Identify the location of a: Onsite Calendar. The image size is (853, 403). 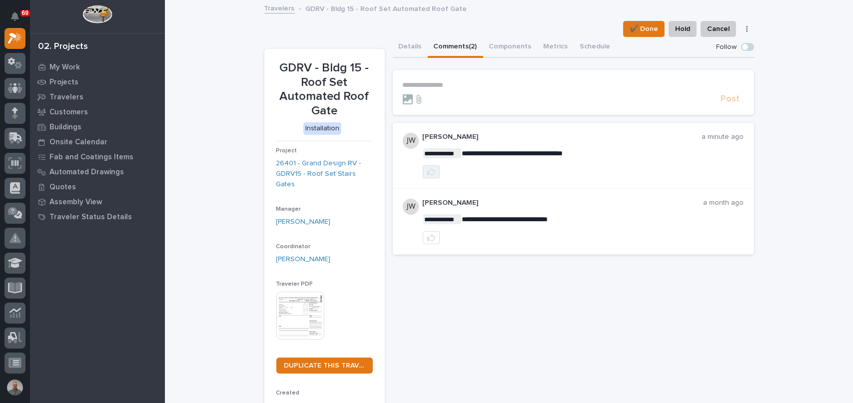
(97, 142).